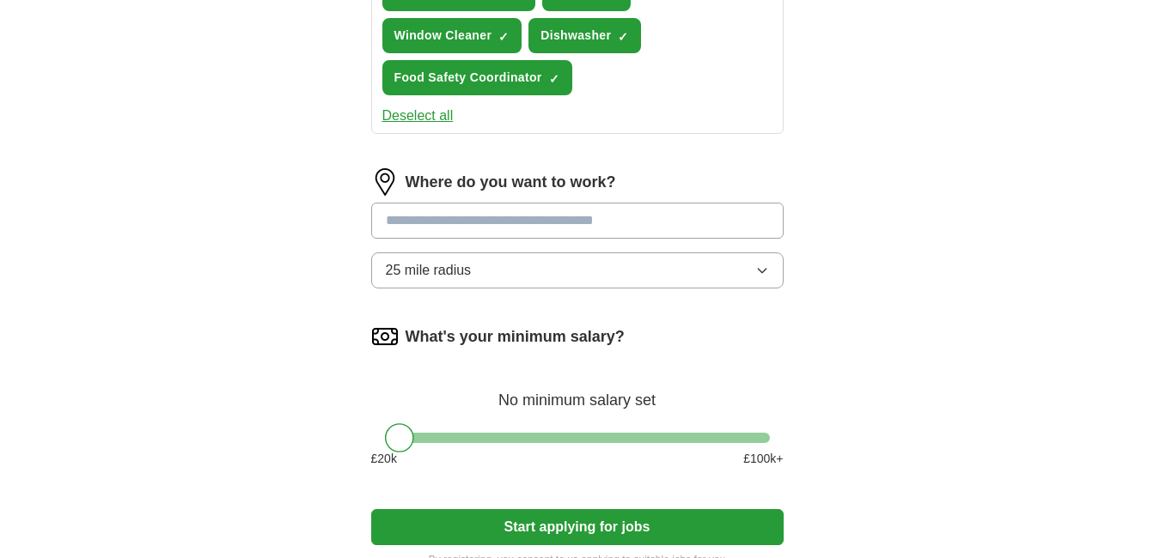 The height and width of the screenshot is (558, 1154). Describe the element at coordinates (429, 271) in the screenshot. I see `span: 25 mile radius` at that location.